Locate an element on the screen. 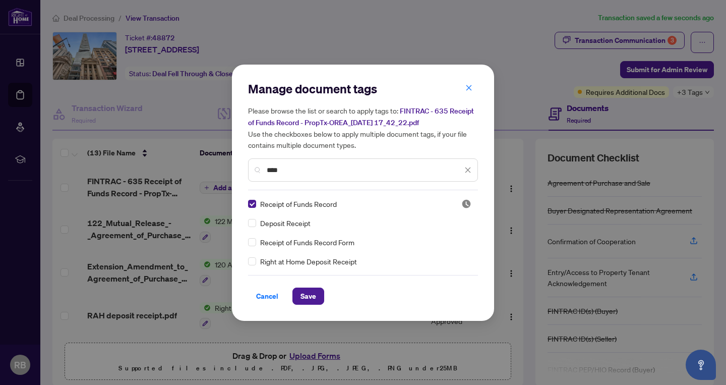 The width and height of the screenshot is (726, 385). button: Save is located at coordinates (308, 296).